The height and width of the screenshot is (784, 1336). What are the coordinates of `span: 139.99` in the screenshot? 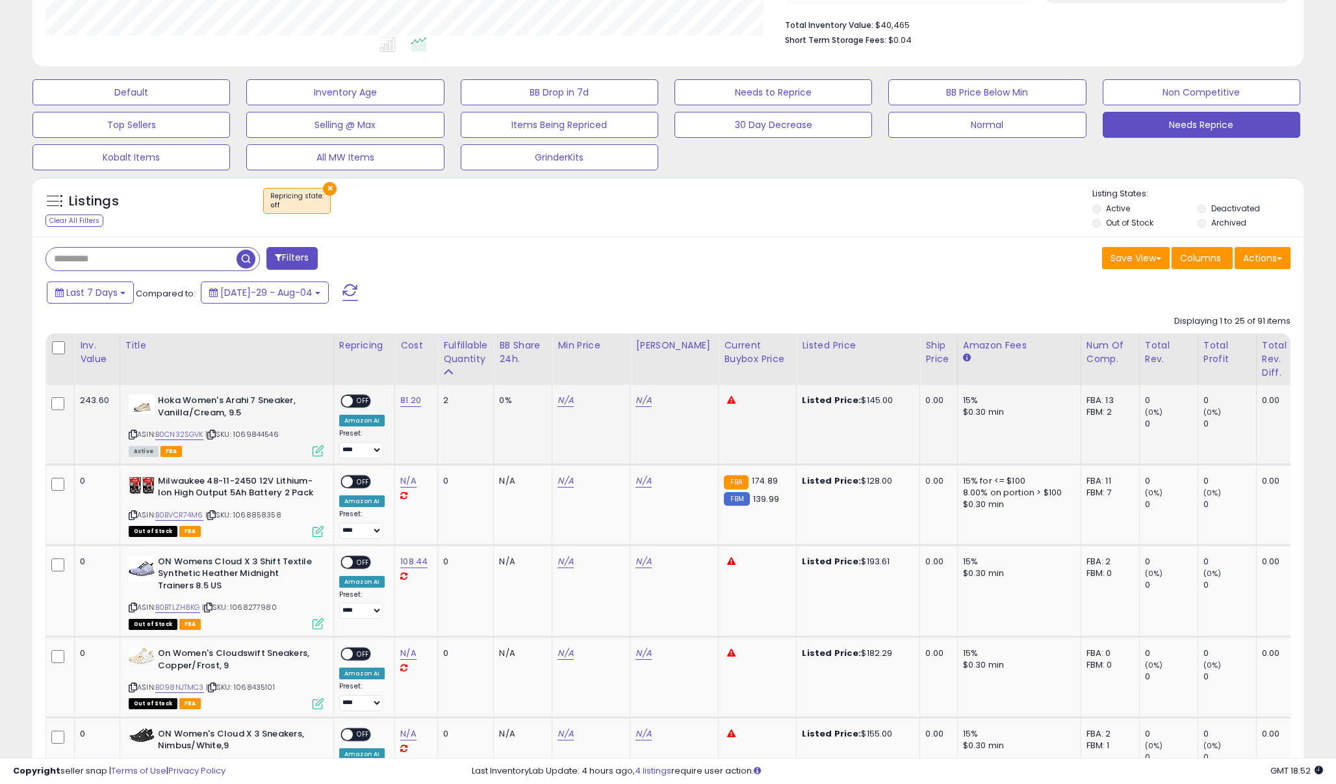 It's located at (766, 499).